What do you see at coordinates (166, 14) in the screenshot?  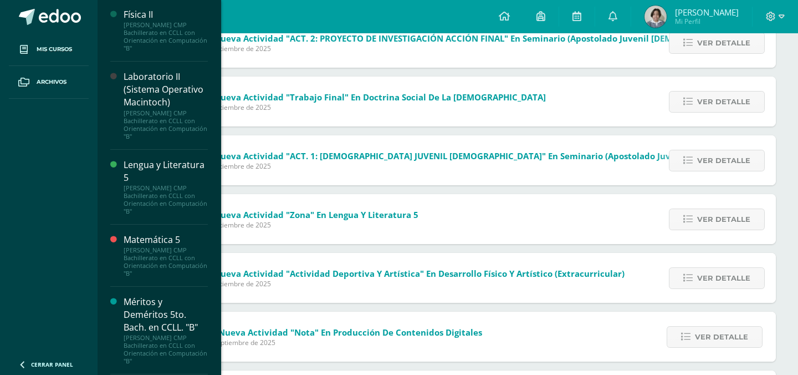 I see `div: Física II` at bounding box center [166, 14].